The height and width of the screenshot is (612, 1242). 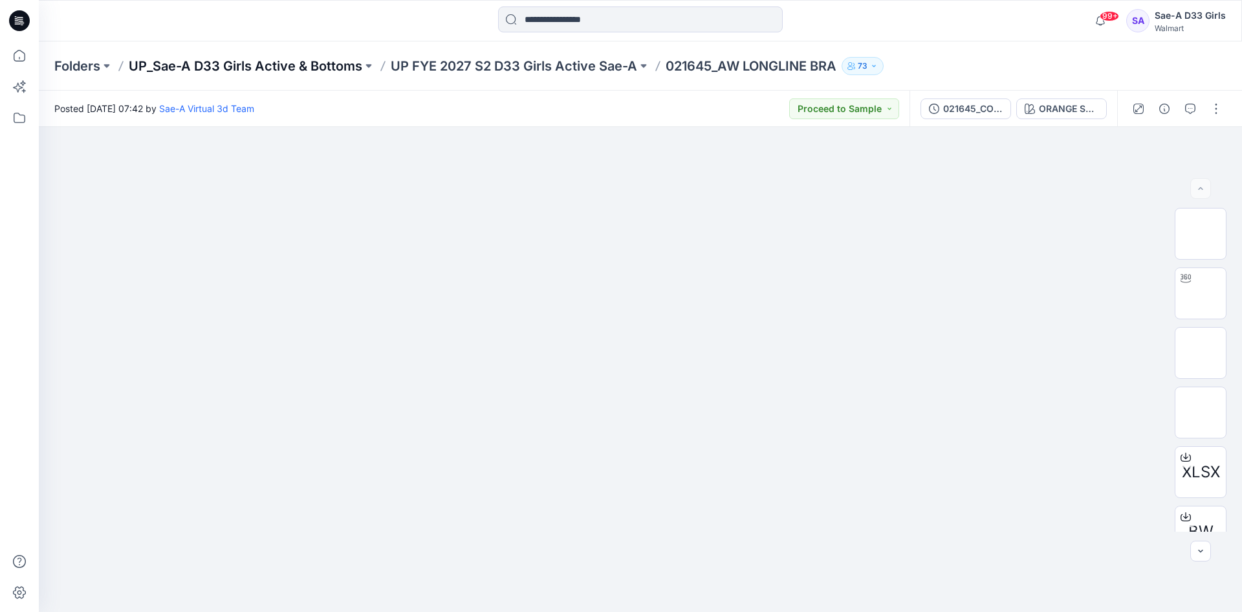 What do you see at coordinates (514, 66) in the screenshot?
I see `a: UP FYE 2027 S2 D33 Girls Active Sae-A` at bounding box center [514, 66].